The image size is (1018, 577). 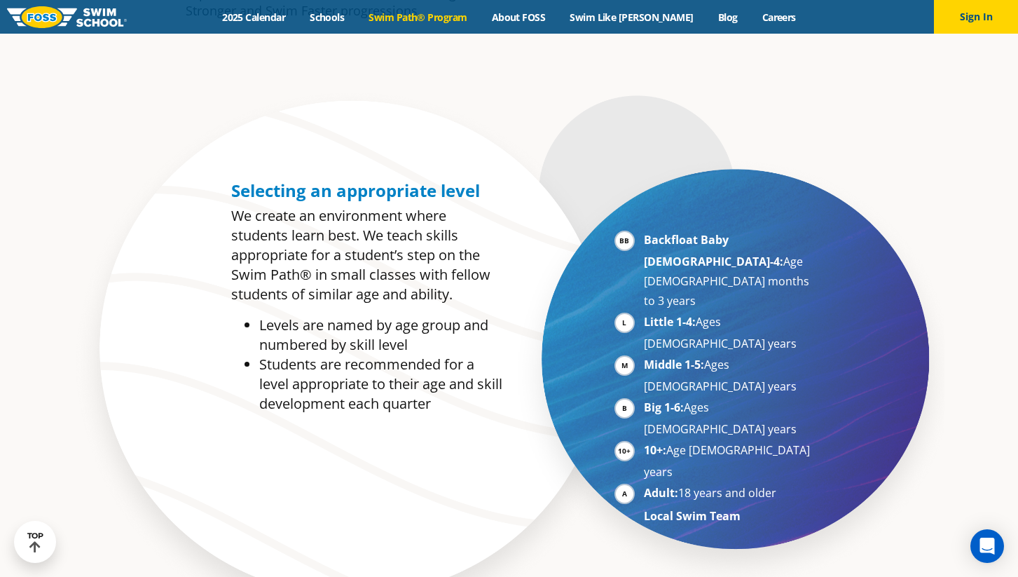 I want to click on li: Students are recommended for a level appropriate to their age and skill development each quarter, so click(x=381, y=384).